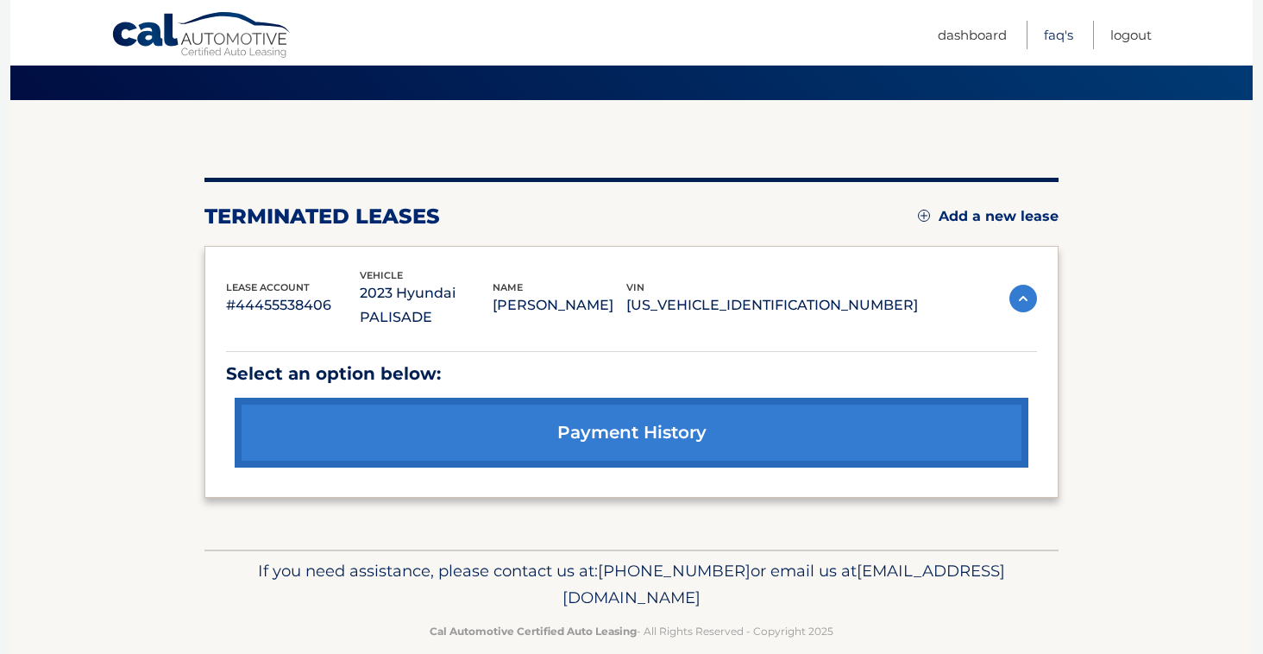 The height and width of the screenshot is (654, 1263). I want to click on a: Add a new lease, so click(988, 217).